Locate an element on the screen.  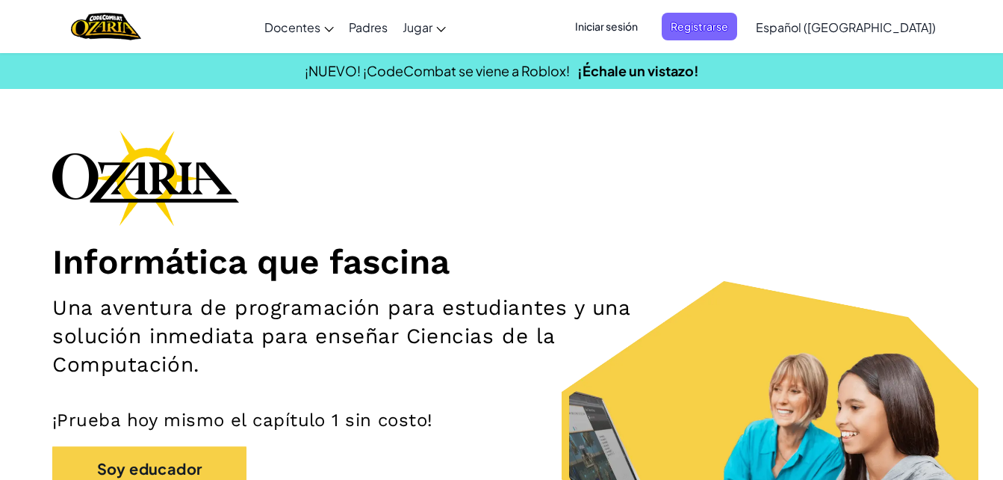
a: ¡Échale un vistazo! is located at coordinates (638, 70).